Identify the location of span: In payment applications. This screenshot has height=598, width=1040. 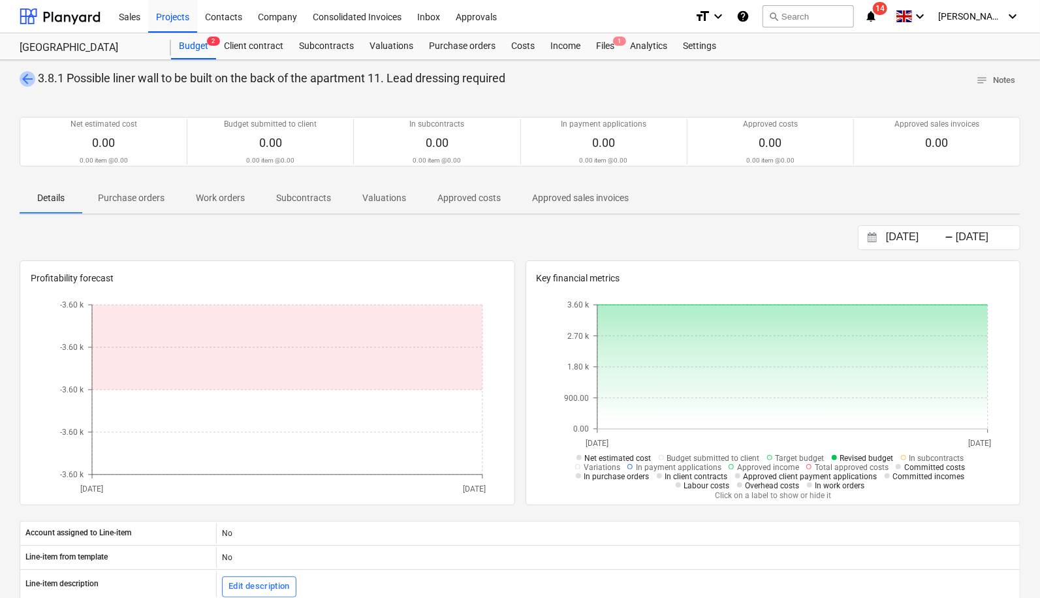
(678, 467).